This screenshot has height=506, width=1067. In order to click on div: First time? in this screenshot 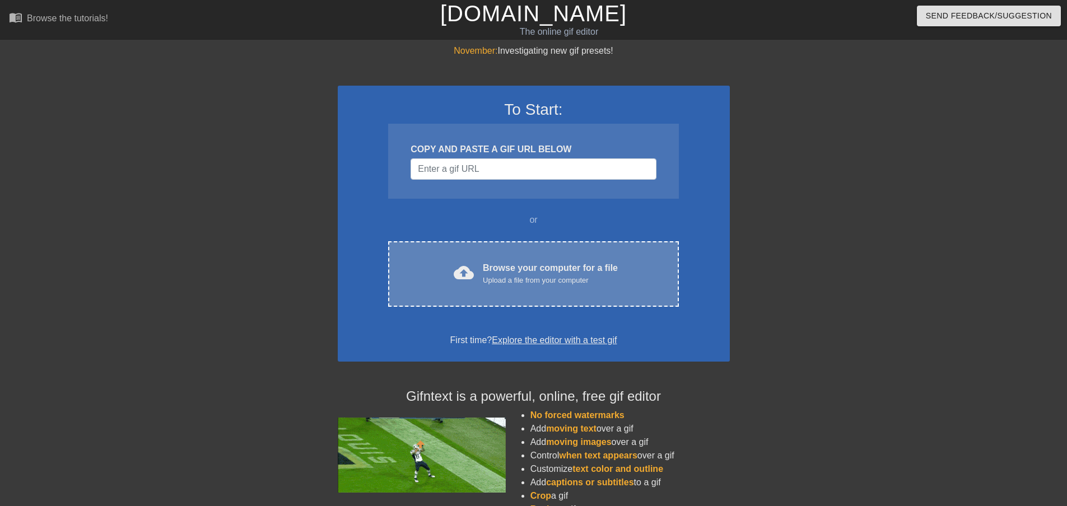, I will do `click(534, 340)`.